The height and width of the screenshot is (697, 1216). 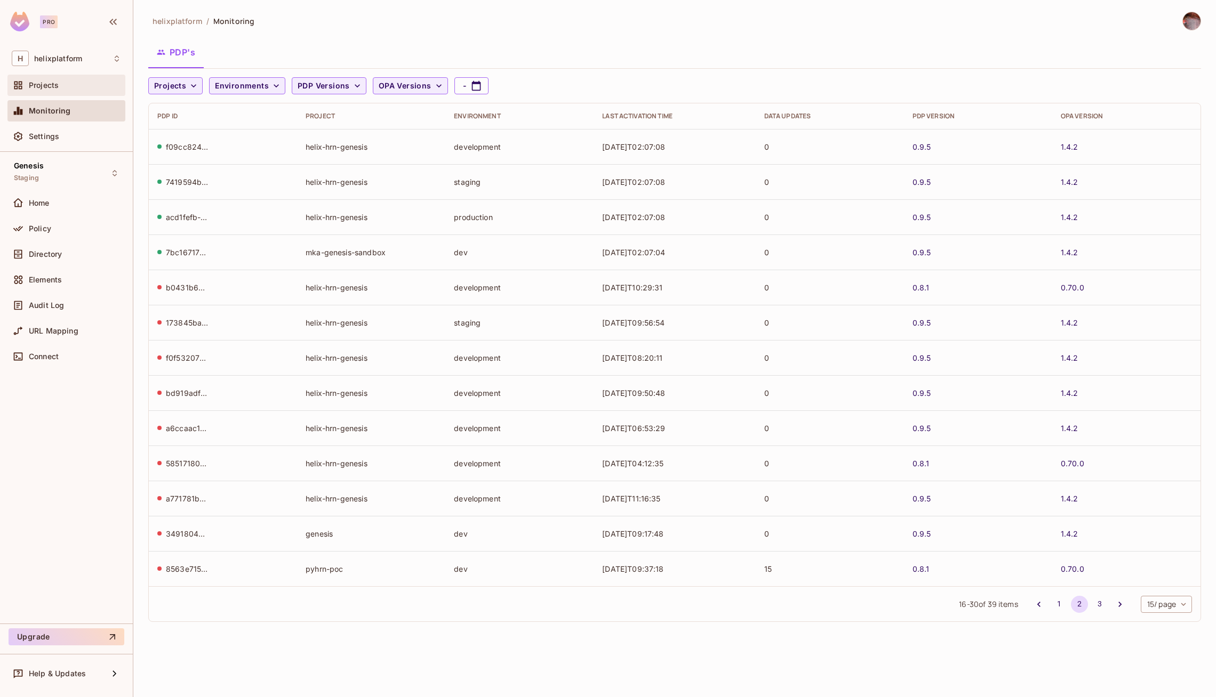 I want to click on span: Audit Log, so click(x=46, y=306).